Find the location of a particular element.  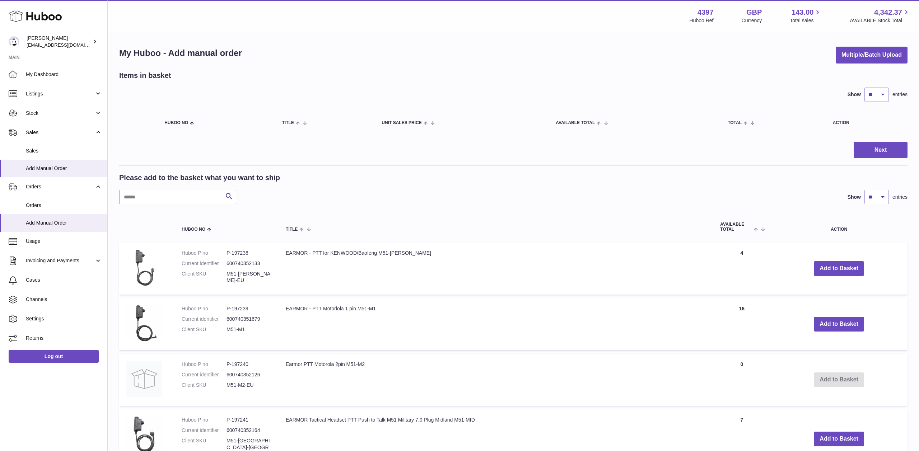

span: 4,342.37 is located at coordinates (888, 12).